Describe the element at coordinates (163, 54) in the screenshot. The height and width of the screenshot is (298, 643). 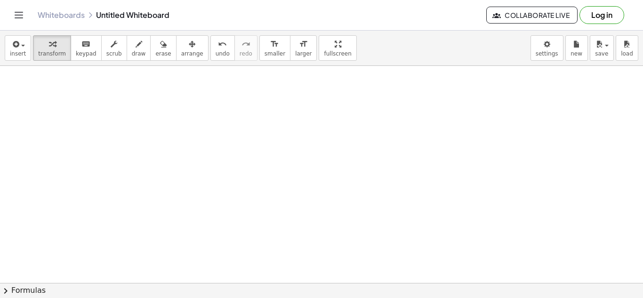
I see `span: erase` at that location.